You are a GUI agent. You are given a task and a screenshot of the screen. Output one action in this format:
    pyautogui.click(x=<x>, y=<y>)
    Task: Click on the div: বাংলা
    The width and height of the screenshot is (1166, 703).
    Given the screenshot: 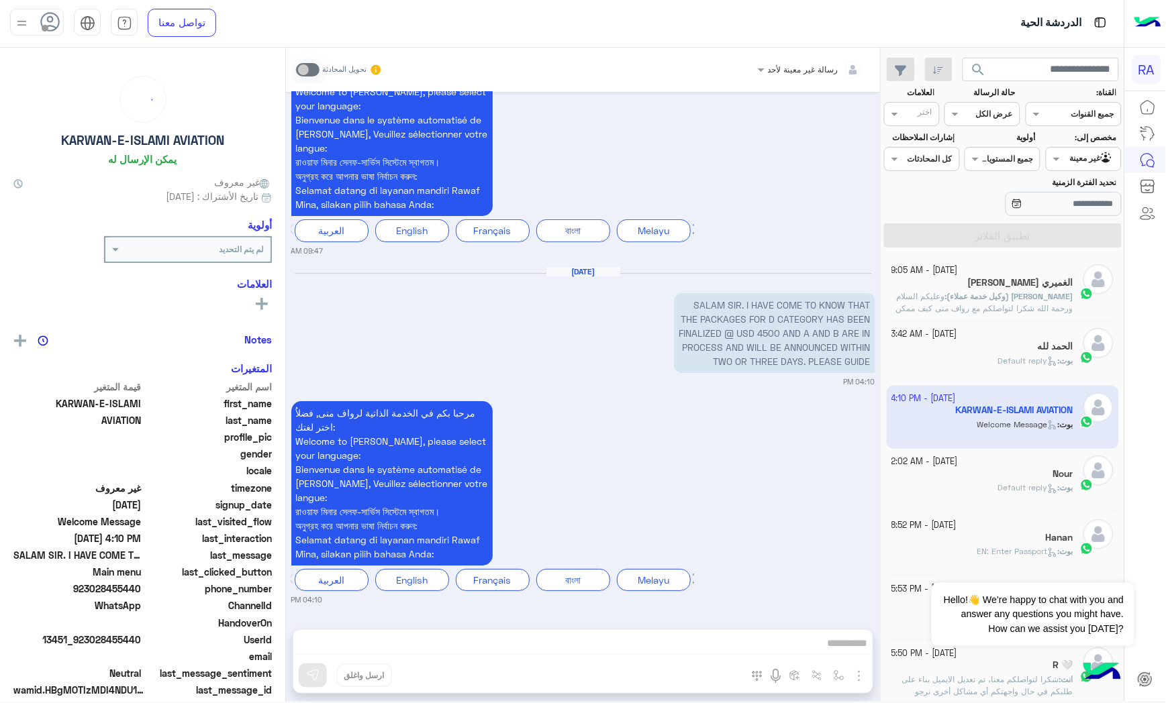 What is the action you would take?
    pyautogui.click(x=573, y=230)
    